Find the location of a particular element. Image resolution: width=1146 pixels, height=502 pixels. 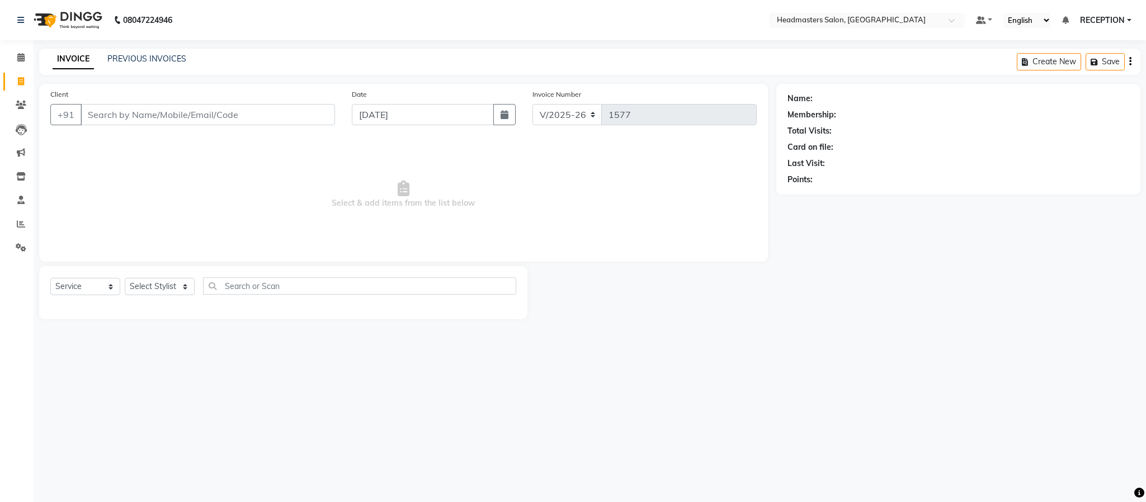

div: Points: is located at coordinates (800, 179).